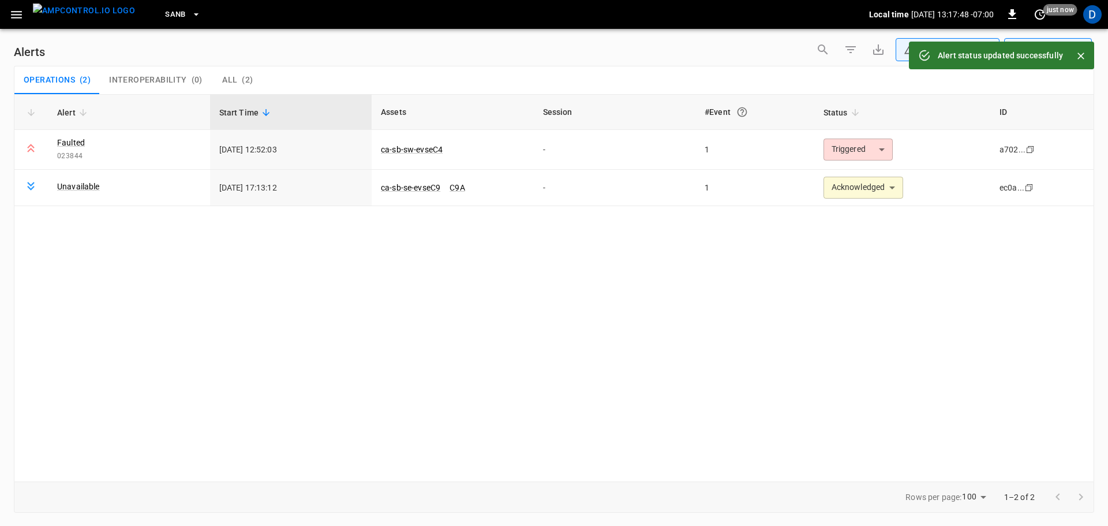 The height and width of the screenshot is (526, 1108). What do you see at coordinates (1012, 188) in the screenshot?
I see `div: ec0a...` at bounding box center [1012, 188].